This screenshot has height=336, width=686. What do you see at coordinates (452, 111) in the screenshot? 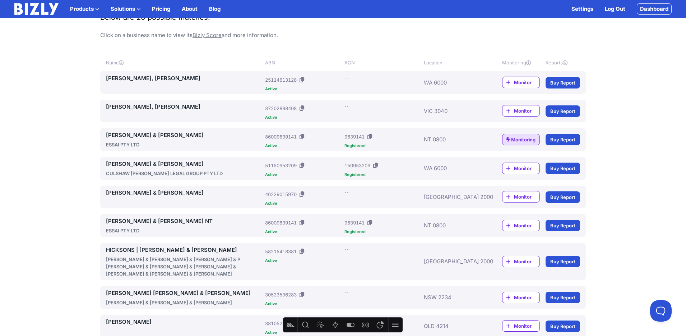
I see `div: VIC 3040` at bounding box center [452, 111].